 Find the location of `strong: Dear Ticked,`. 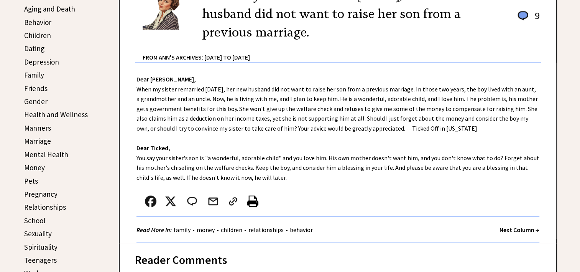

strong: Dear Ticked, is located at coordinates (153, 148).